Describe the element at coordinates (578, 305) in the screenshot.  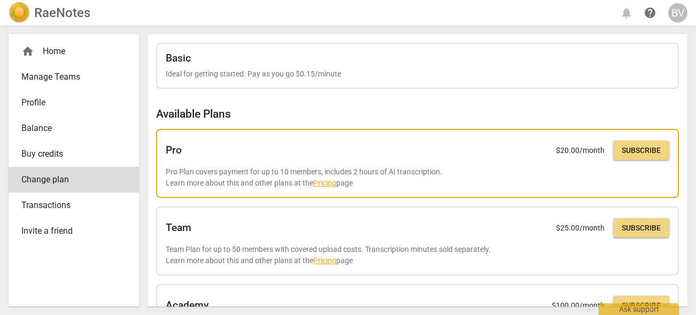
I see `p: $ 100.00 /month` at that location.